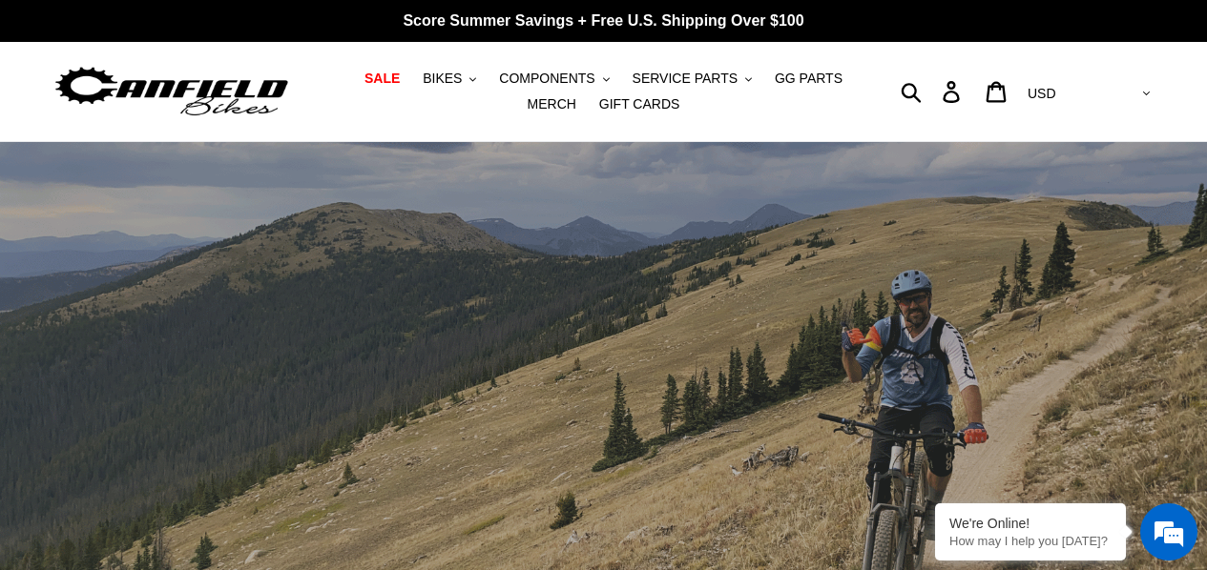 Image resolution: width=1207 pixels, height=570 pixels. I want to click on span: SERVICE PARTS, so click(685, 78).